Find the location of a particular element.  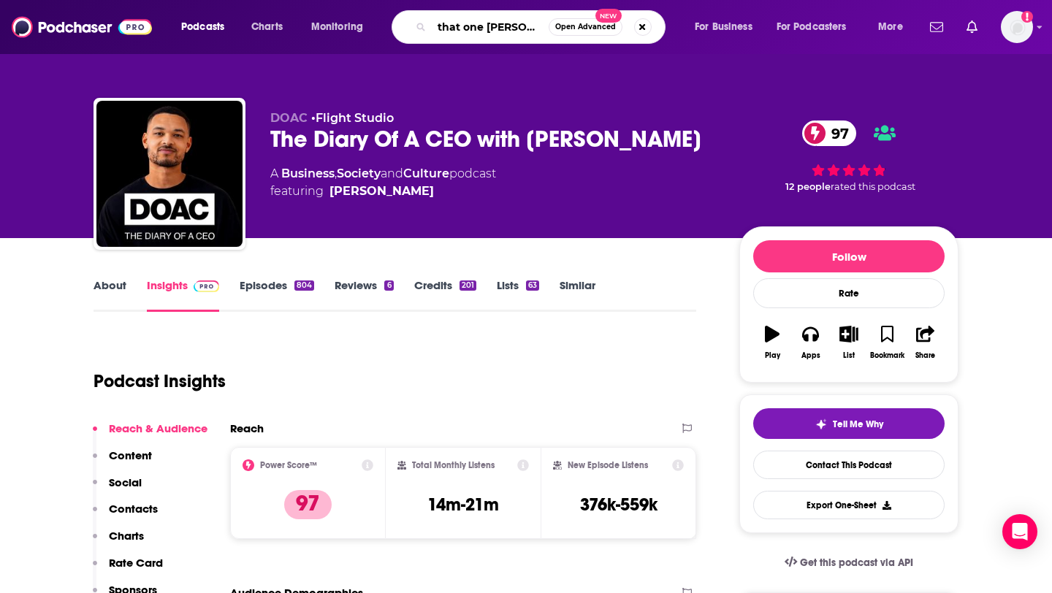

p: Rate Card is located at coordinates (136, 563).